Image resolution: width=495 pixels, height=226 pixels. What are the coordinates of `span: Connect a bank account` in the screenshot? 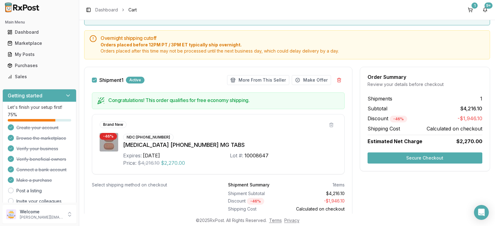 It's located at (41, 170).